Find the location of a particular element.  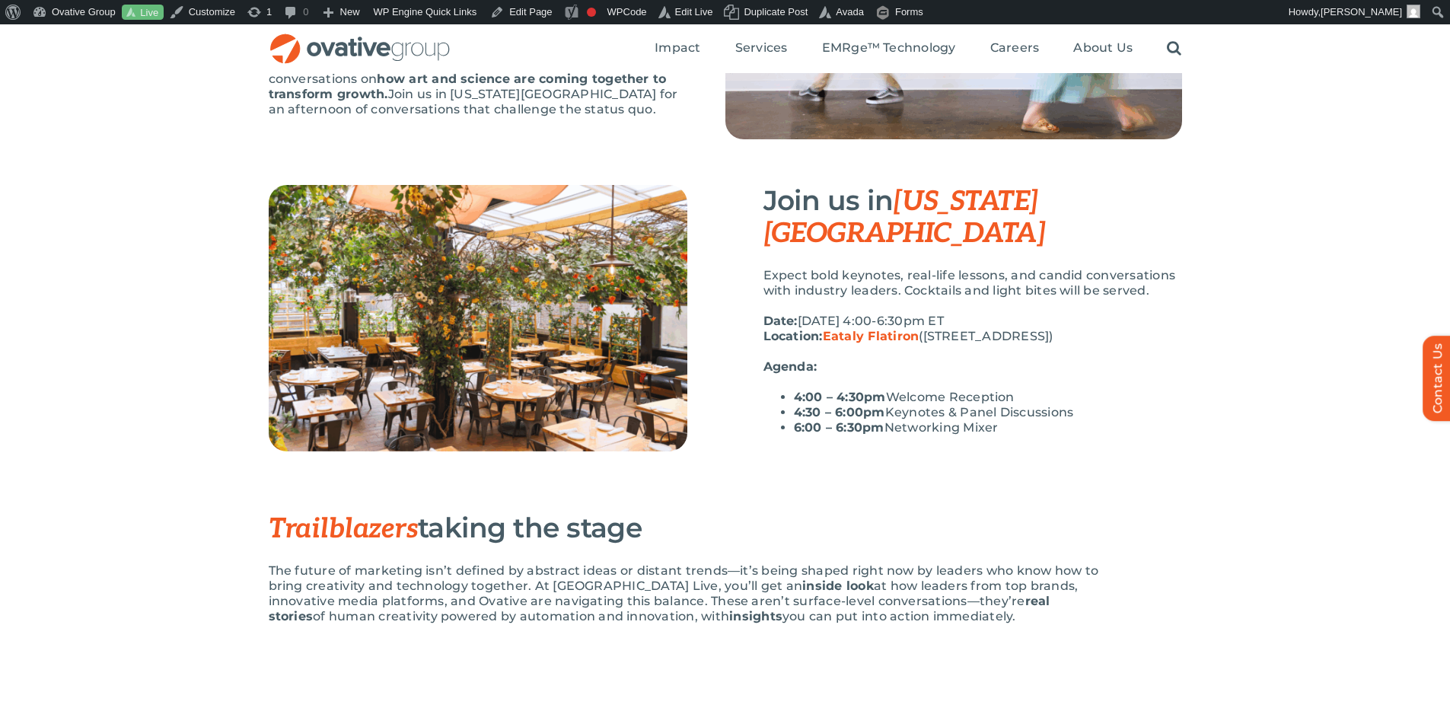

strong: 6:00 – 6:30pm is located at coordinates (839, 427).